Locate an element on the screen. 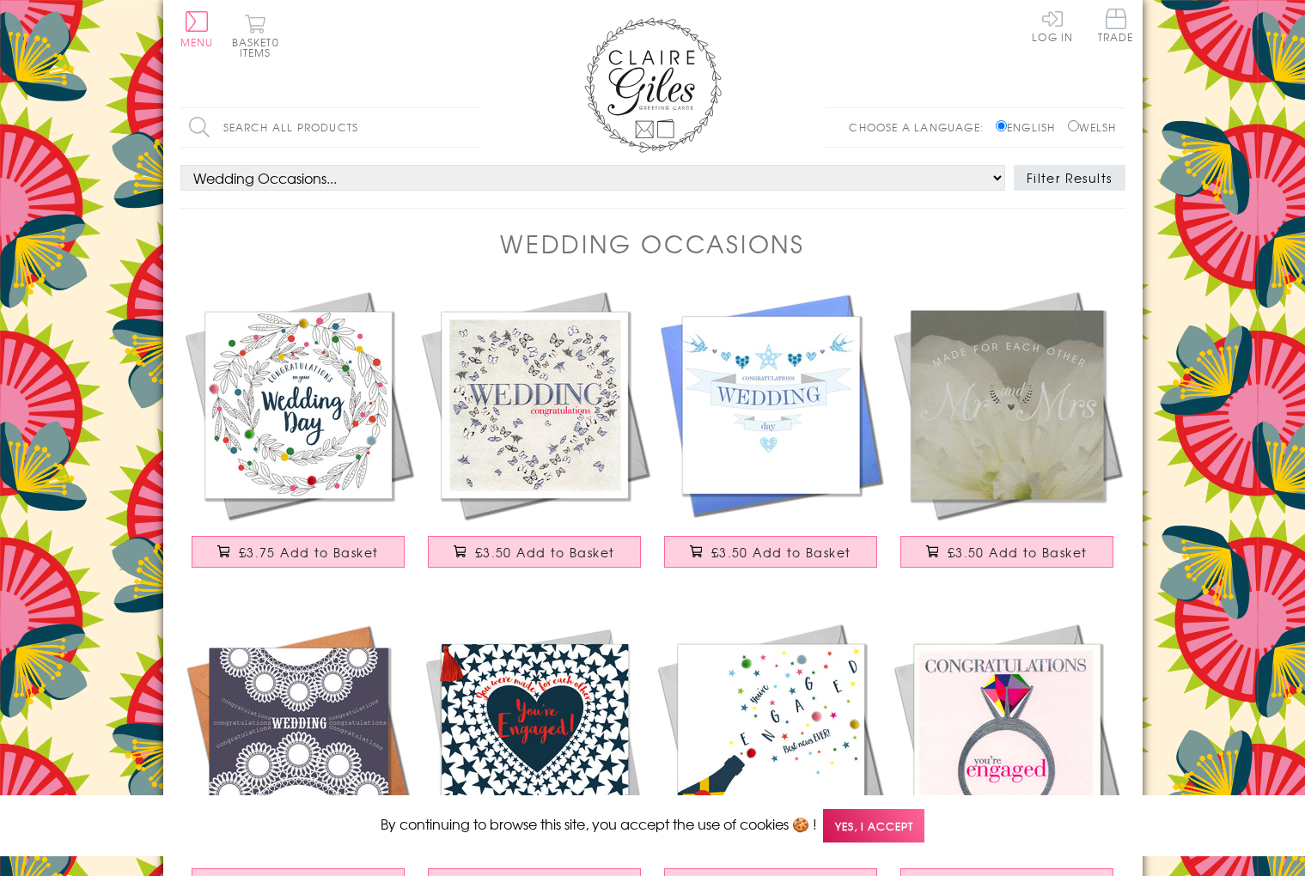 This screenshot has height=876, width=1305. img: Engagement Card, Heart in Stars, Wedding, Embellished with a colourful tassel is located at coordinates (534, 737).